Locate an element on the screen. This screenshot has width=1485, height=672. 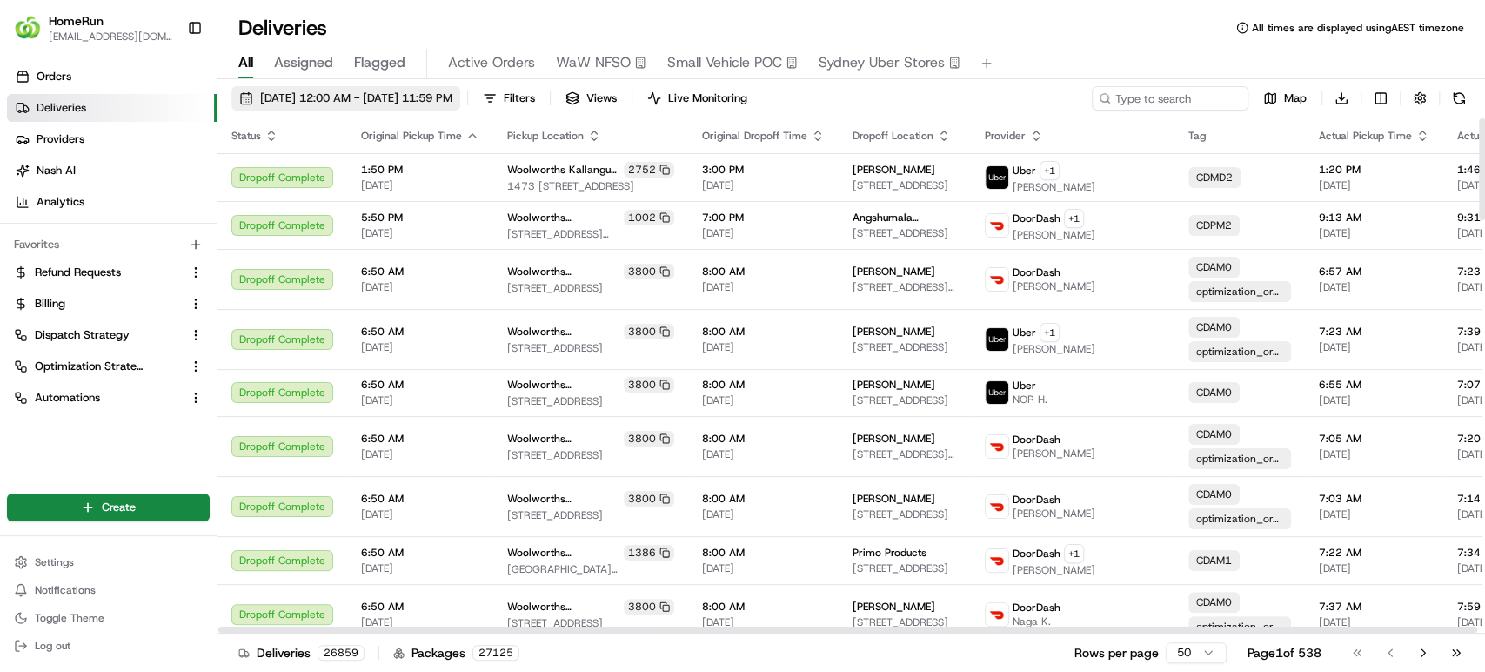
button: Dispatch Strategy is located at coordinates (108, 335).